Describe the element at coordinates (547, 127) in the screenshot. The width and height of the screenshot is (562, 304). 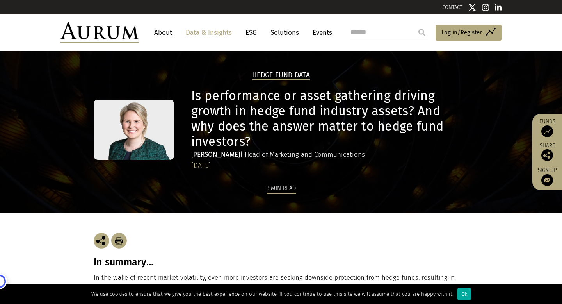
I see `a: Funds` at that location.